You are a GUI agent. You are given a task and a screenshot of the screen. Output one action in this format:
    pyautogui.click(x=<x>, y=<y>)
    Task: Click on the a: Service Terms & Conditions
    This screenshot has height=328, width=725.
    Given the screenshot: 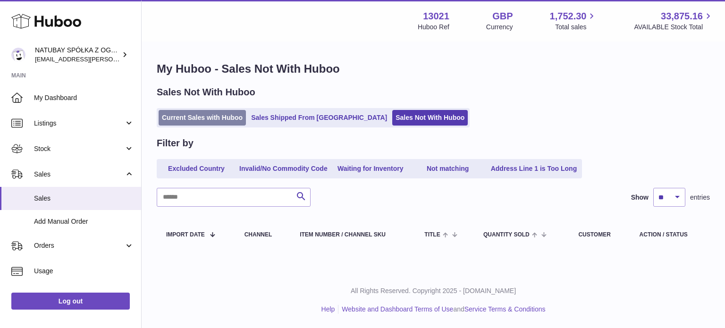 What is the action you would take?
    pyautogui.click(x=505, y=309)
    